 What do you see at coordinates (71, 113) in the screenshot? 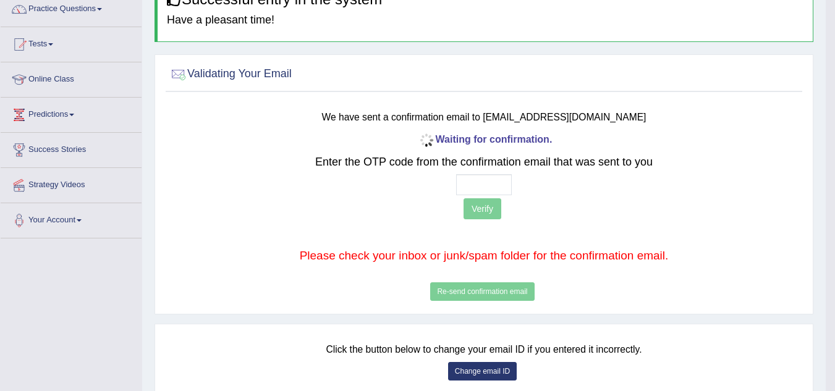
I see `a: Predictions` at bounding box center [71, 113].